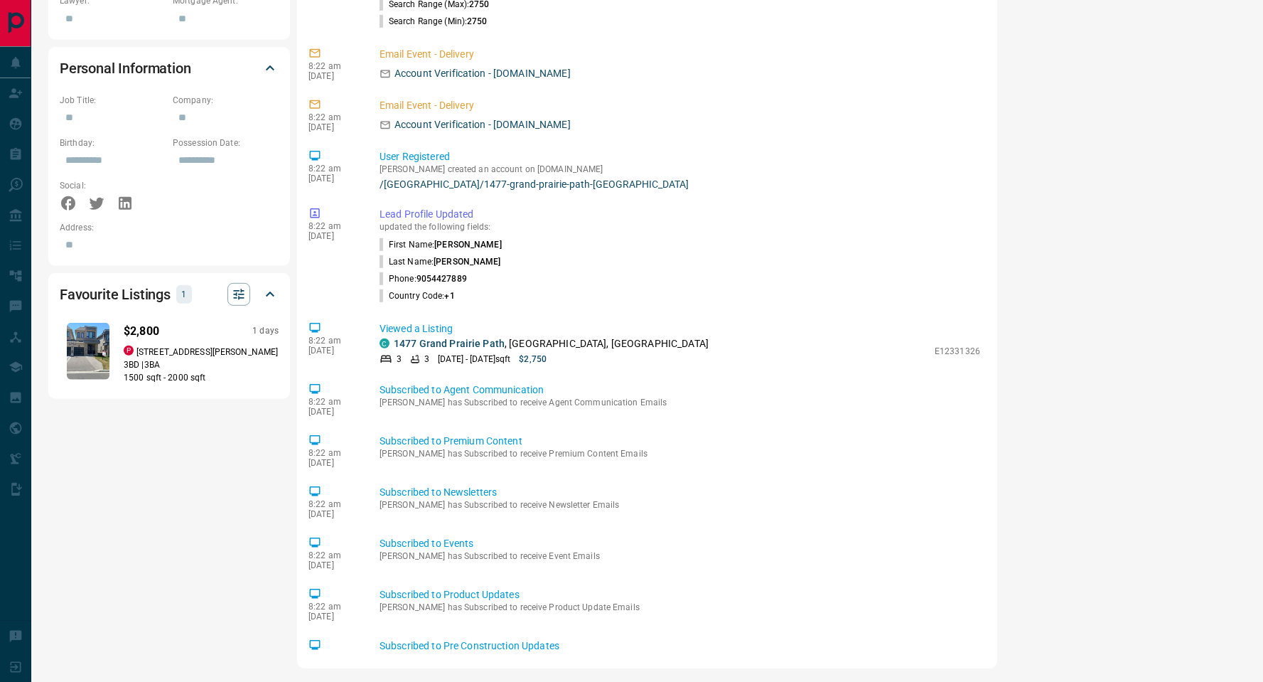 The height and width of the screenshot is (682, 1263). Describe the element at coordinates (88, 351) in the screenshot. I see `img: Favourited listing` at that location.